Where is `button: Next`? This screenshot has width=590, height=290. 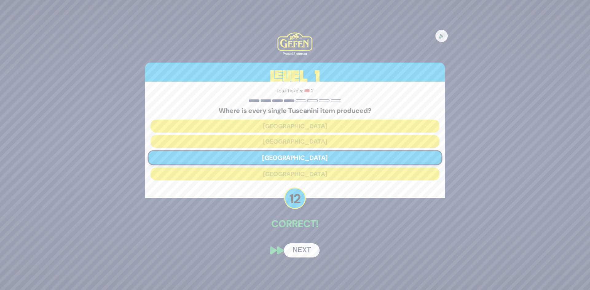 button: Next is located at coordinates (302, 251).